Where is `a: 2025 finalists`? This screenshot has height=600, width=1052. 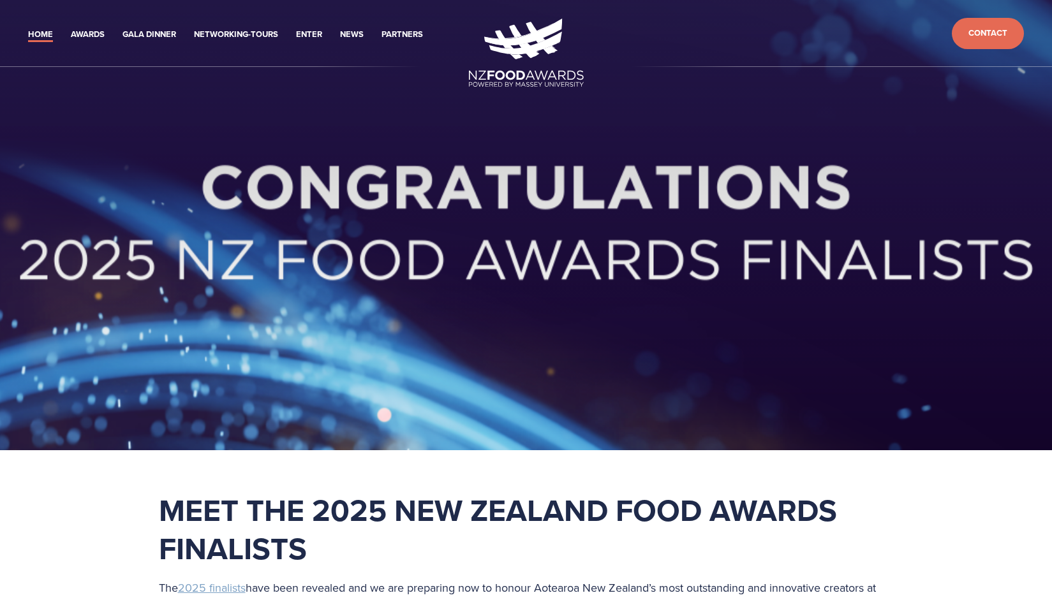 a: 2025 finalists is located at coordinates (212, 588).